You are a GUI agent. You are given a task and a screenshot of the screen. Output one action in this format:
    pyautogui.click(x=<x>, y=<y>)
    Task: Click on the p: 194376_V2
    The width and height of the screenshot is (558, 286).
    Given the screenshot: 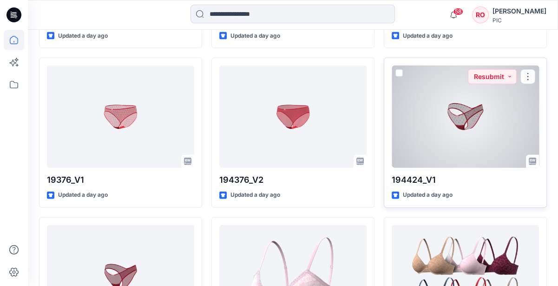 What is the action you would take?
    pyautogui.click(x=293, y=180)
    